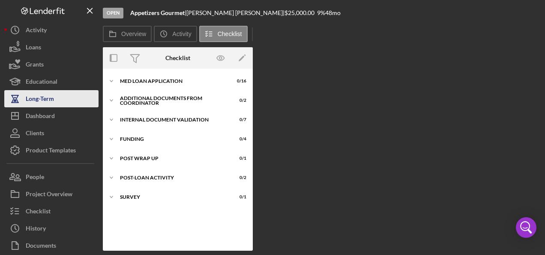  I want to click on div: 0 / 16, so click(239, 81).